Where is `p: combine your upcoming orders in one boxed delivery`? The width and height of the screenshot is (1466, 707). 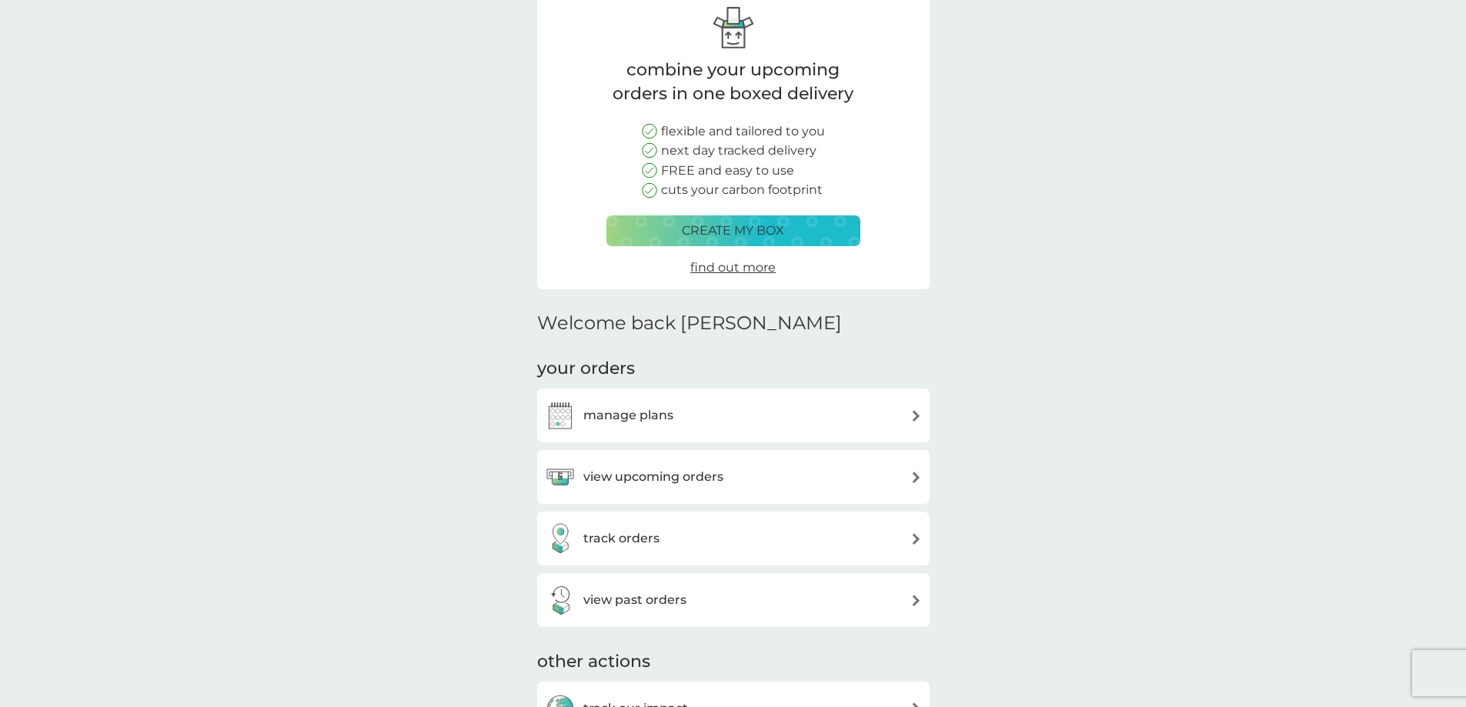
p: combine your upcoming orders in one boxed delivery is located at coordinates (733, 82).